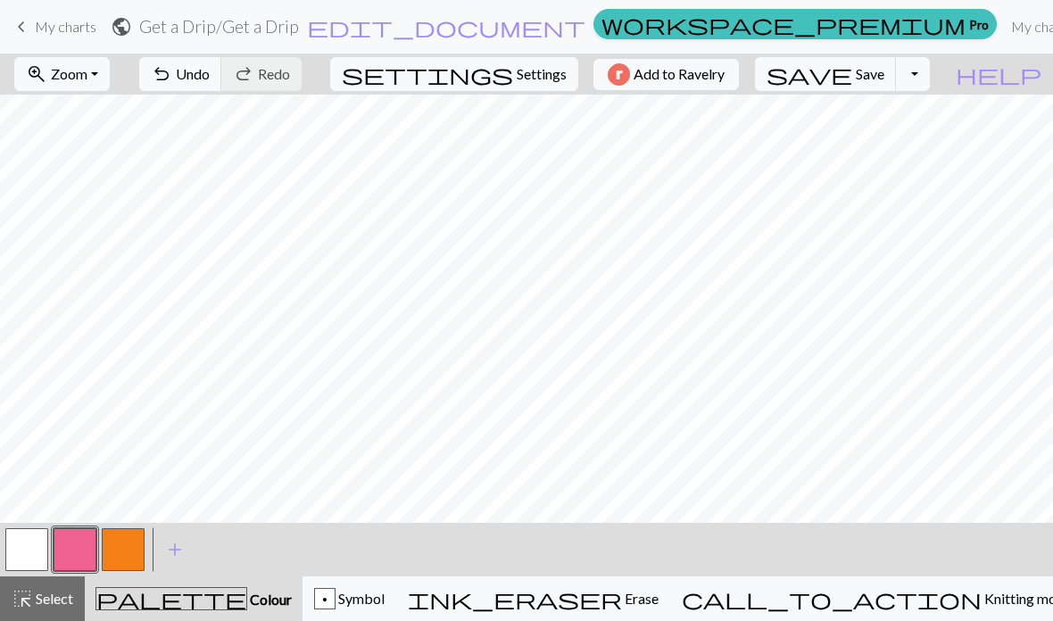 The image size is (1053, 621). What do you see at coordinates (171, 599) in the screenshot?
I see `span: palette` at bounding box center [171, 599].